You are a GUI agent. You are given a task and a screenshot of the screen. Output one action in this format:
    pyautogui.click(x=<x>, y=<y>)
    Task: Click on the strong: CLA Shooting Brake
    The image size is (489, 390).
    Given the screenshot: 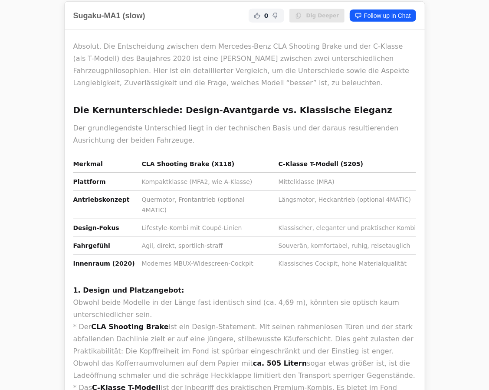 What is the action you would take?
    pyautogui.click(x=130, y=326)
    